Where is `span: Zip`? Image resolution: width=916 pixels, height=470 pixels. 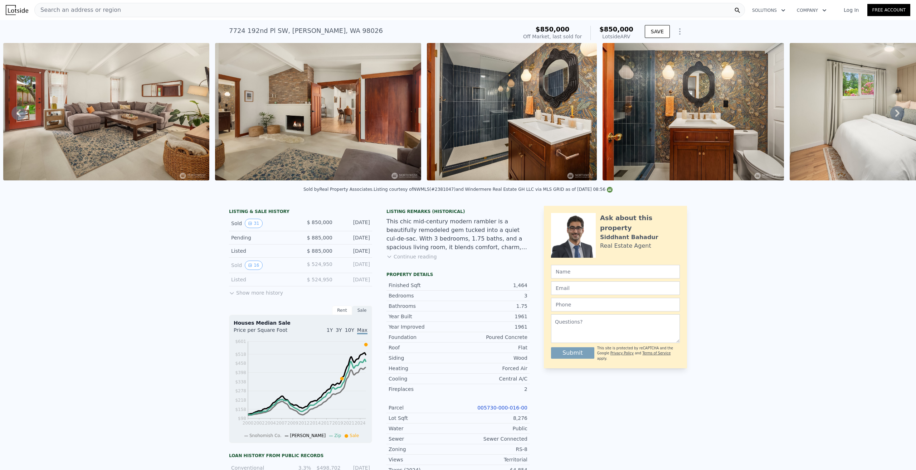 span: Zip is located at coordinates (337, 436).